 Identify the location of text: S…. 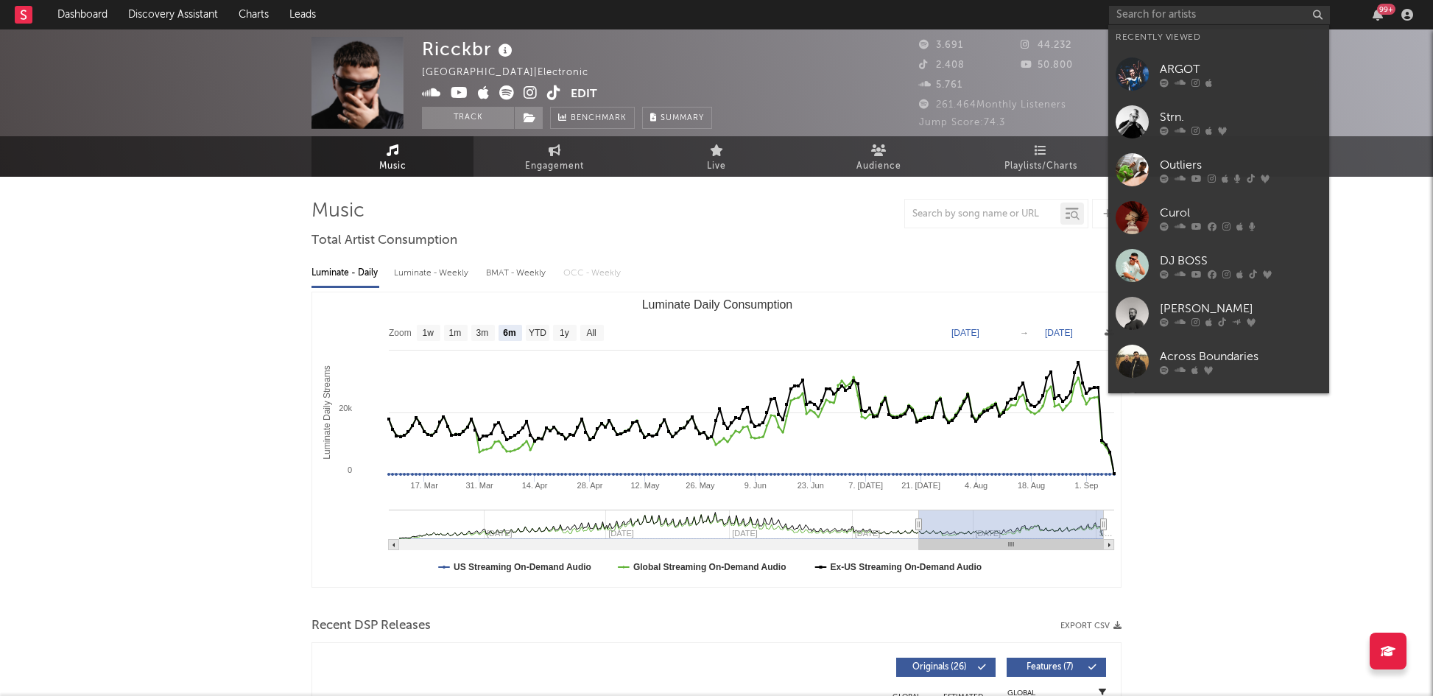
(1105, 533).